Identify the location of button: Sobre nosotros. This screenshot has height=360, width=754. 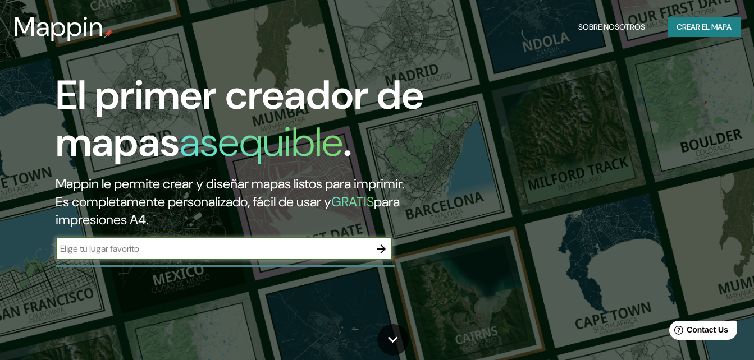
(611, 27).